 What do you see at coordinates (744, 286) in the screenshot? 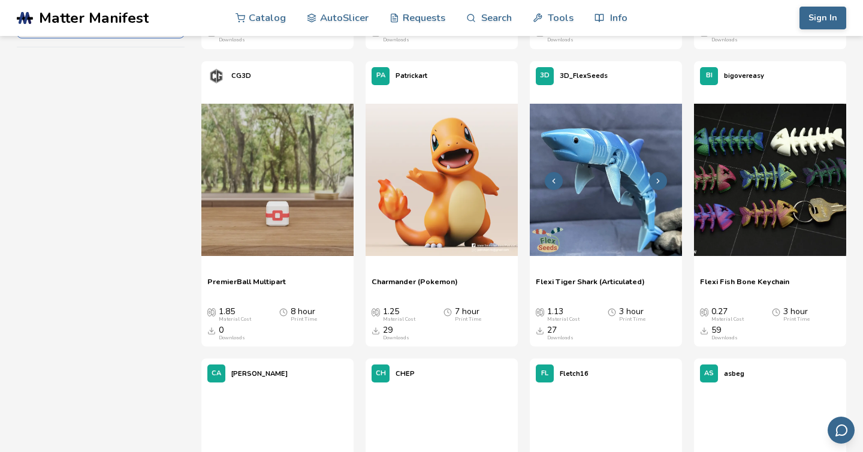
I see `a: Flexi Fish Bone Keychain` at bounding box center [744, 286].